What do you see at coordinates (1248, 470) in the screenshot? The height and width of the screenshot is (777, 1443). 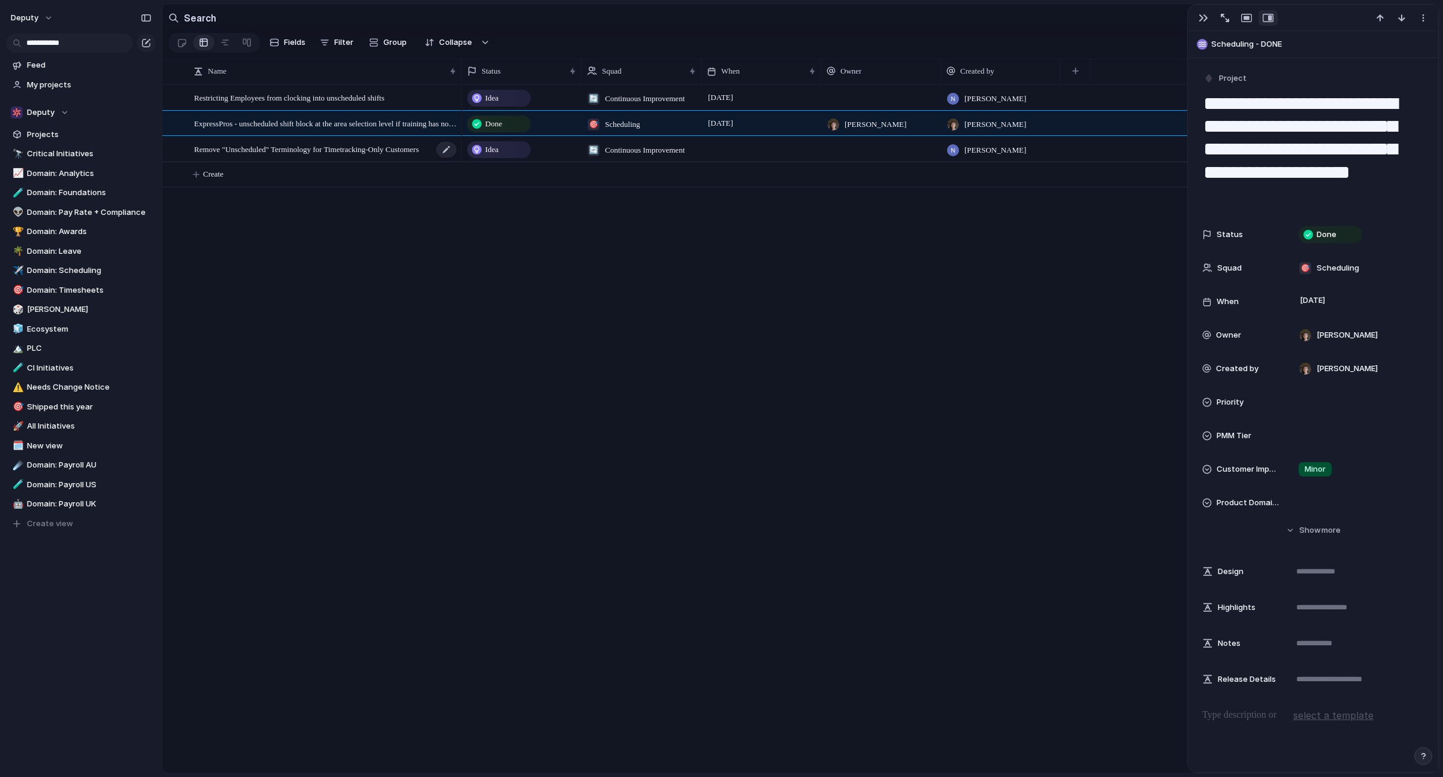 I see `span: Customer Impact` at bounding box center [1248, 470].